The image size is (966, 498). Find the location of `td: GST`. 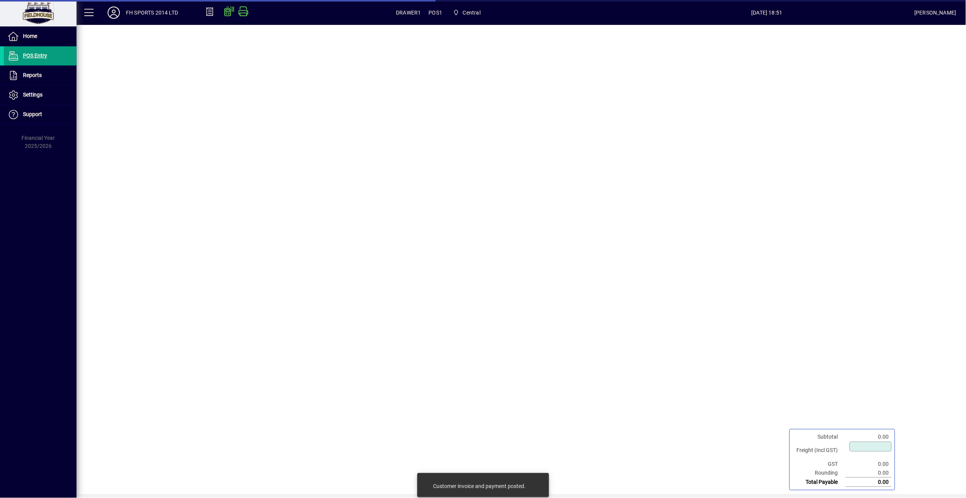

td: GST is located at coordinates (820, 464).